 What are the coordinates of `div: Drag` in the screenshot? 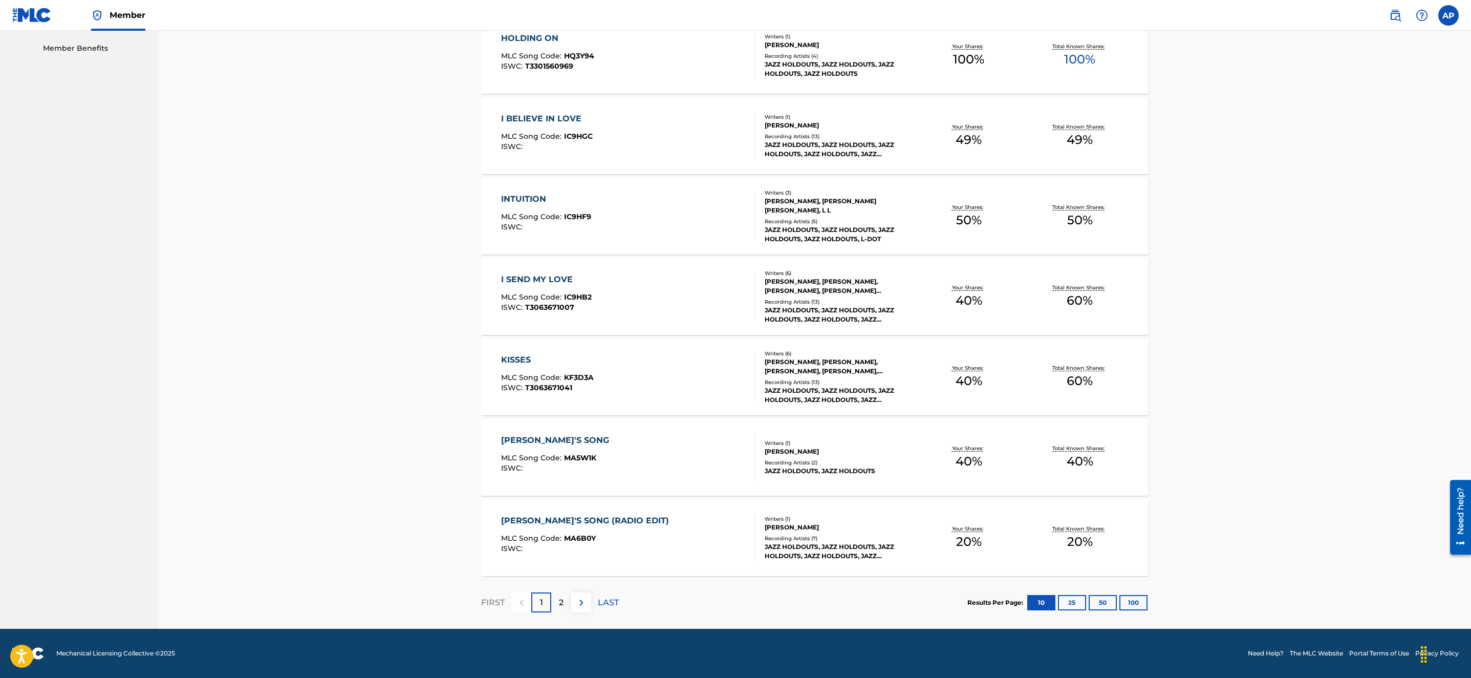 It's located at (1424, 654).